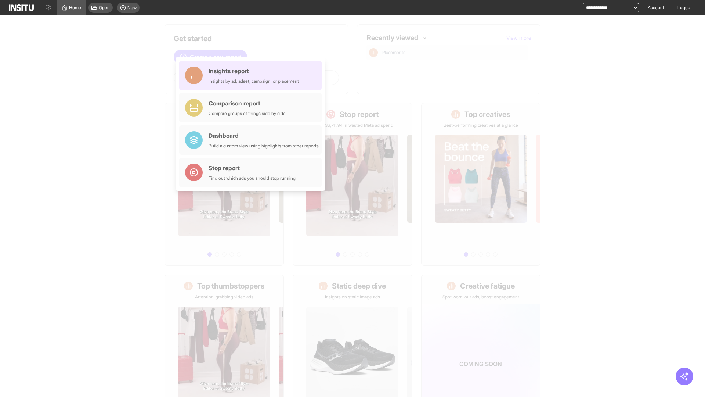  I want to click on div: Compare groups of things side by side, so click(247, 114).